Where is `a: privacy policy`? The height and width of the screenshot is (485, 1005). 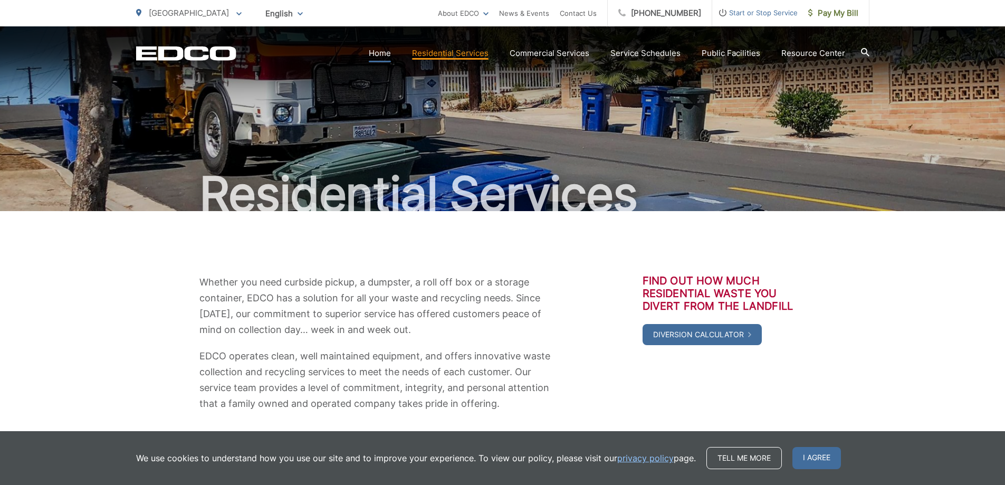 a: privacy policy is located at coordinates (645, 458).